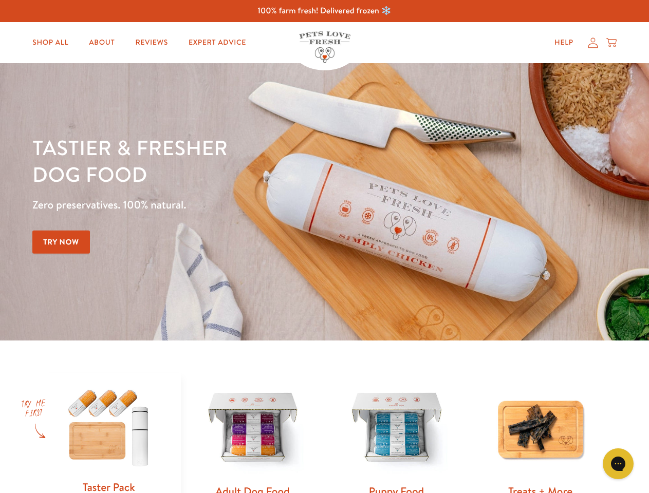 The height and width of the screenshot is (493, 649). I want to click on a: Shop All, so click(50, 43).